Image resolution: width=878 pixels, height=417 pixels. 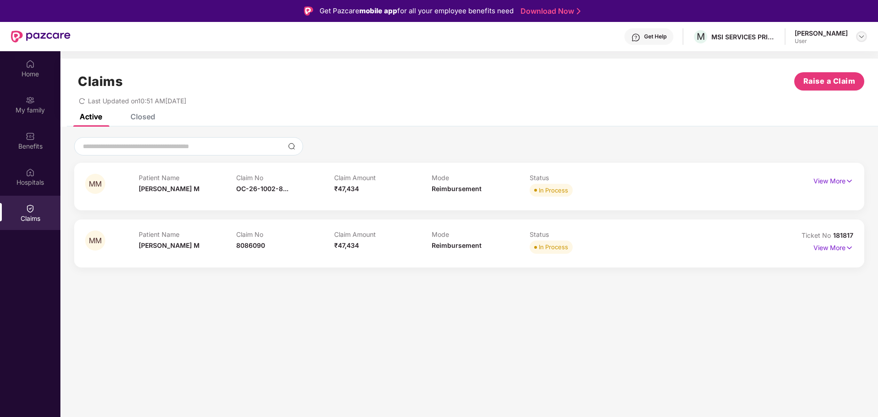 I want to click on img: svg+xml;base64,PHN2ZyBpZD0iSG9zcGl0YWxzIiB4bWxucz0iaHR0cDovL3d3dy53My5vcmcvMjAwMC9zdmciIHdpZHRoPS..., so click(x=30, y=173).